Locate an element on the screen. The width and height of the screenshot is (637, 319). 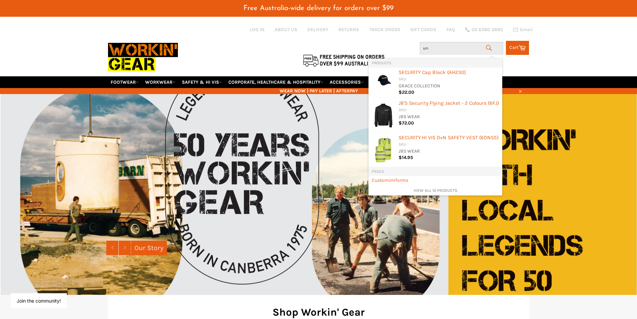
a: FOOTWEAR is located at coordinates (125, 82).